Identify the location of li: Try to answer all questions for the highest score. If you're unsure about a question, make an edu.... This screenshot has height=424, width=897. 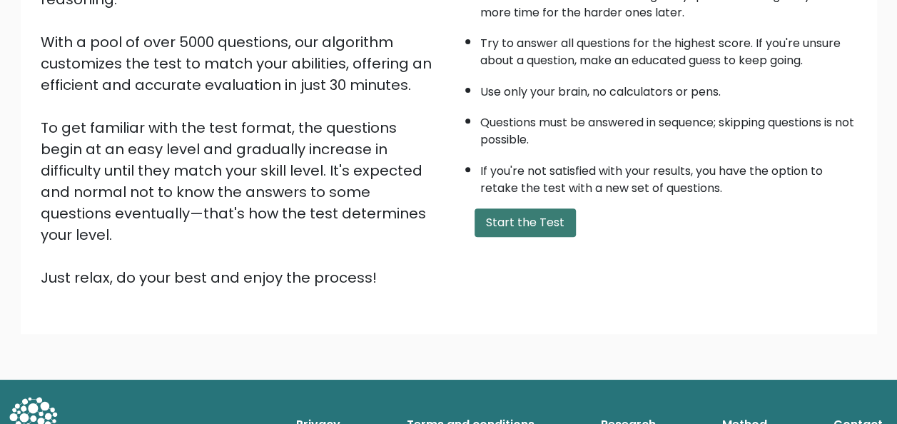
(669, 49).